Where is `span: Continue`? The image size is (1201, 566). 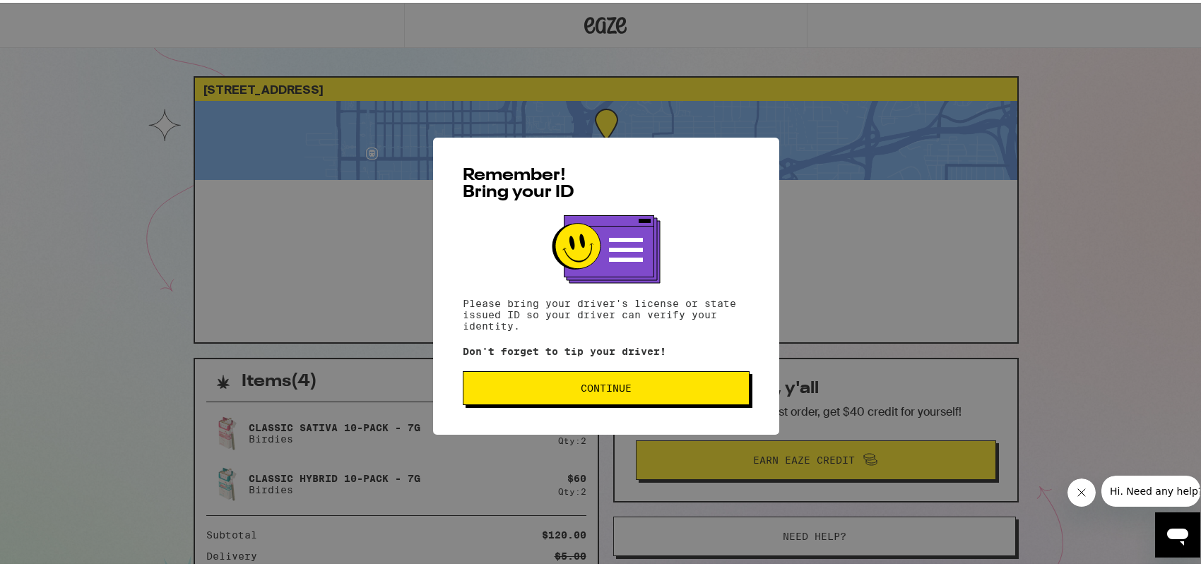
span: Continue is located at coordinates (606, 386).